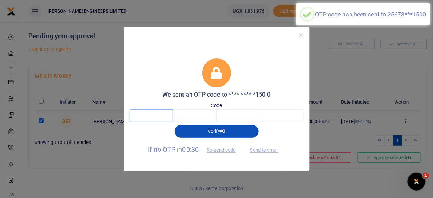 This screenshot has height=198, width=433. What do you see at coordinates (191, 149) in the screenshot?
I see `span: 00:30` at bounding box center [191, 149].